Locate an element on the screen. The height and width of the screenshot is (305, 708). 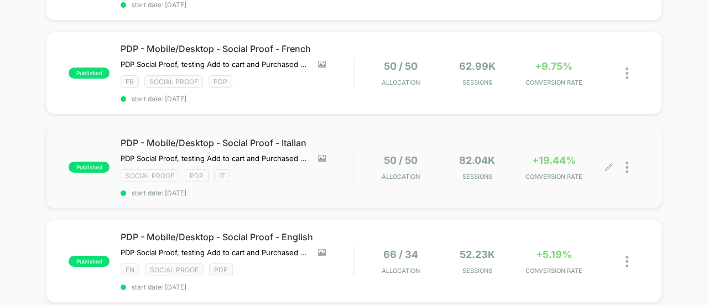
span: IT is located at coordinates (222, 175).